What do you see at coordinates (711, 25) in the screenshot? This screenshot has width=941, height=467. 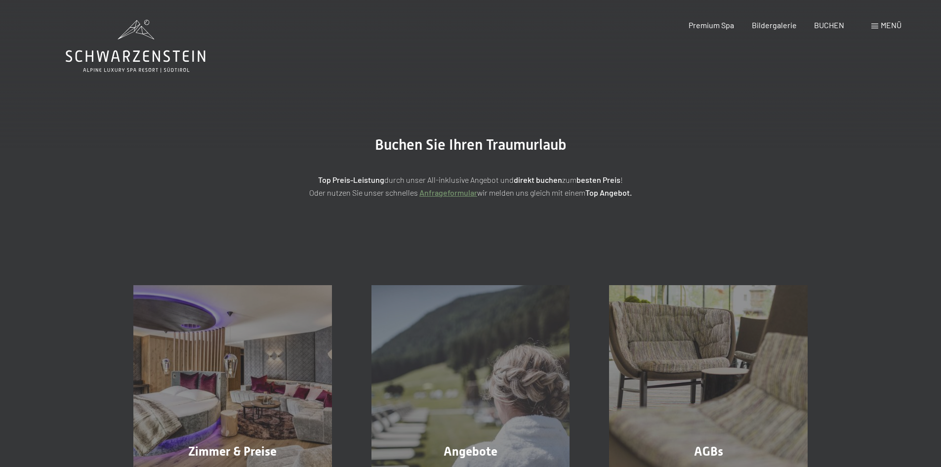 I see `a: Premium Spa` at bounding box center [711, 25].